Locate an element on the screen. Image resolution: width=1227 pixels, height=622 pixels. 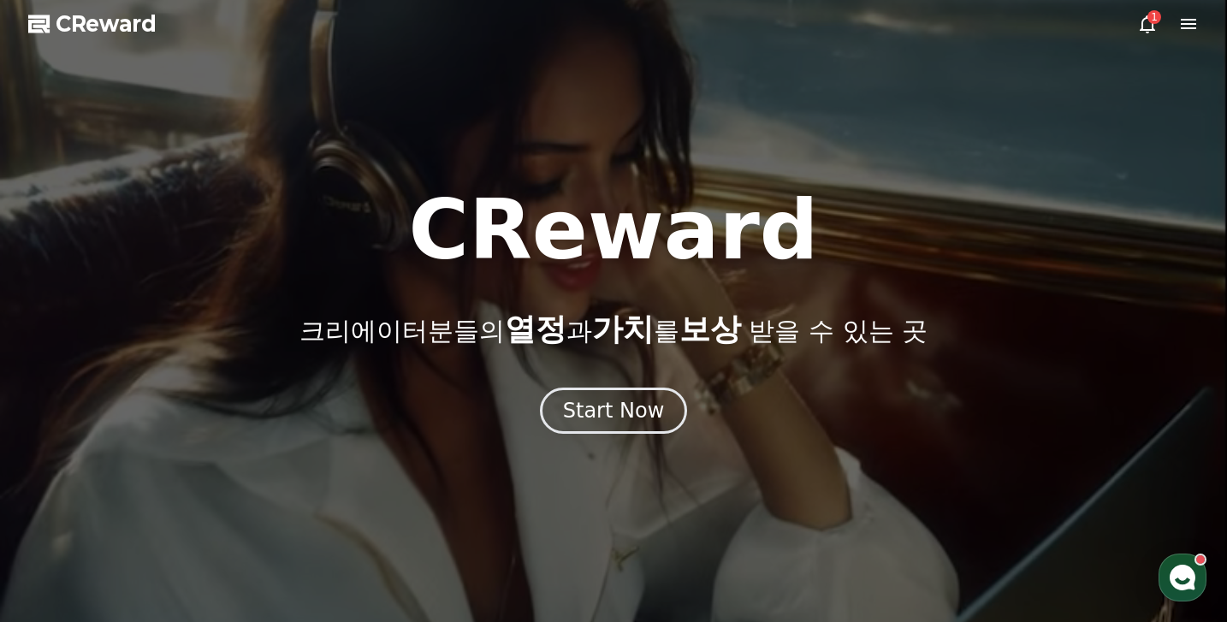
a: 대화 is located at coordinates (167, 501).